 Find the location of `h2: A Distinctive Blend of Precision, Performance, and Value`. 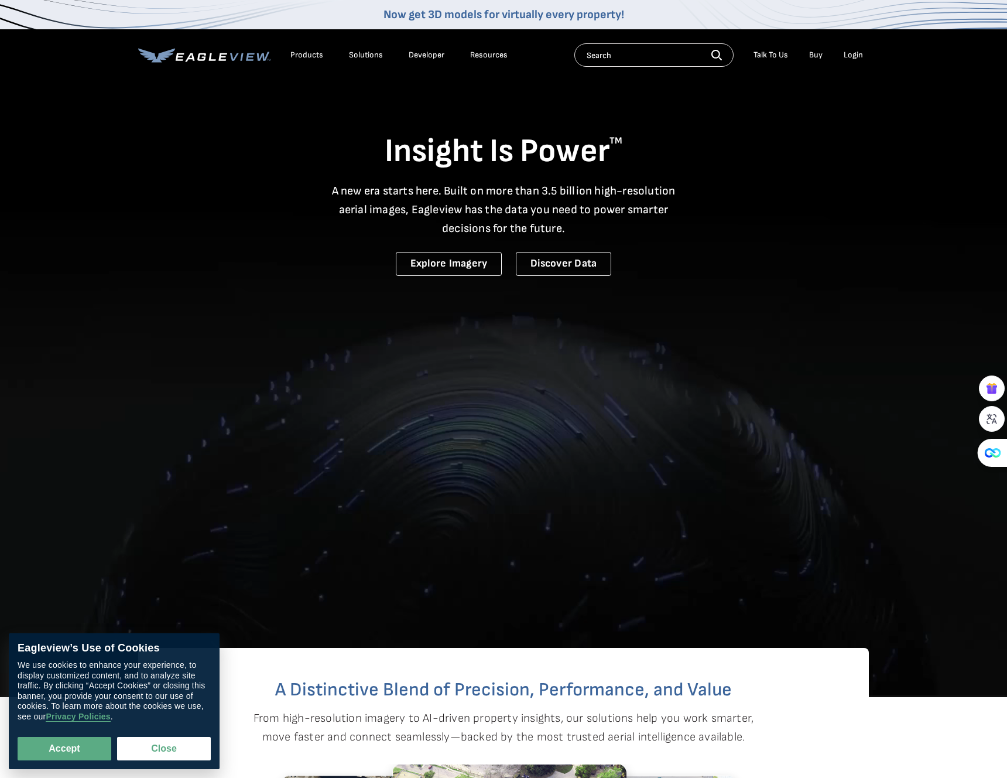

h2: A Distinctive Blend of Precision, Performance, and Value is located at coordinates (504, 690).